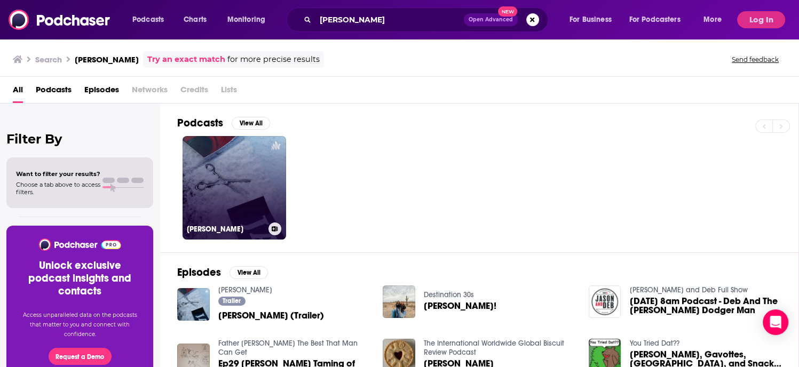 Image resolution: width=799 pixels, height=367 pixels. Describe the element at coordinates (427, 20) in the screenshot. I see `div: Search podcasts, credits, & more...` at that location.